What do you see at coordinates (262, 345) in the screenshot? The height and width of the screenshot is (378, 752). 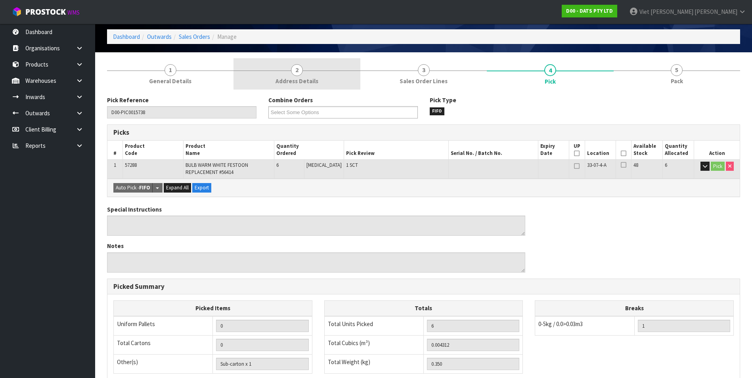 I see `input: OUTERS TOTAL = CTN` at bounding box center [262, 345].